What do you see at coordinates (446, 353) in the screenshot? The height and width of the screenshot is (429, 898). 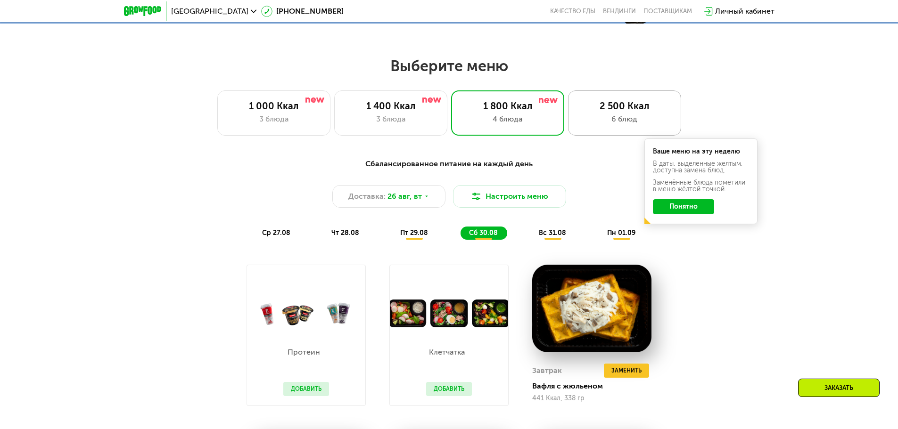 I see `p: Клетчатка` at bounding box center [446, 353].